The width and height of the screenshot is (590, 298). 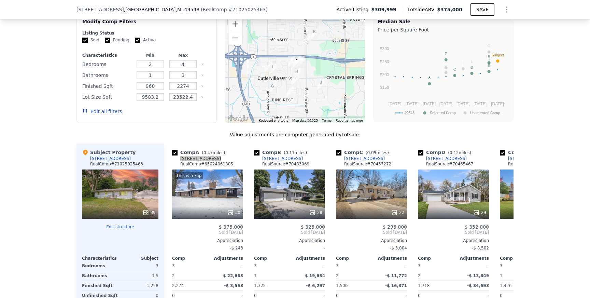 I want to click on div: RealComp # 65024061805, so click(x=207, y=164).